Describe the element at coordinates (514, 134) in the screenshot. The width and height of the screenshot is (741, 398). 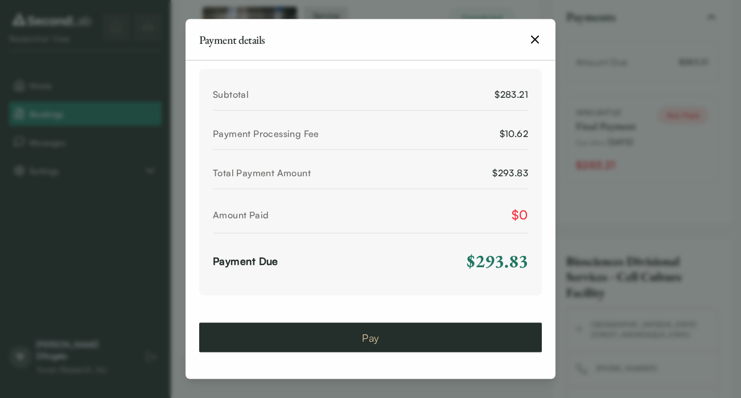
I see `div: $10.62` at that location.